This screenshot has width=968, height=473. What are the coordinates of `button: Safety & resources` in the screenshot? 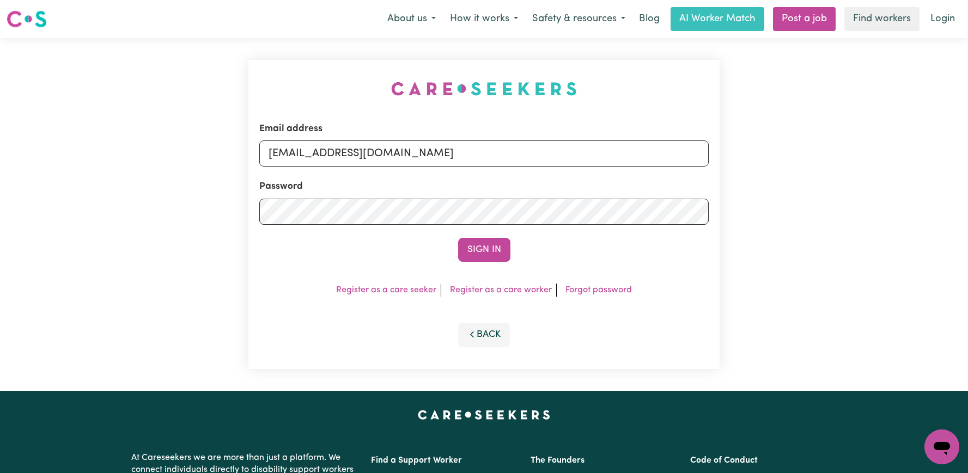 It's located at (579, 19).